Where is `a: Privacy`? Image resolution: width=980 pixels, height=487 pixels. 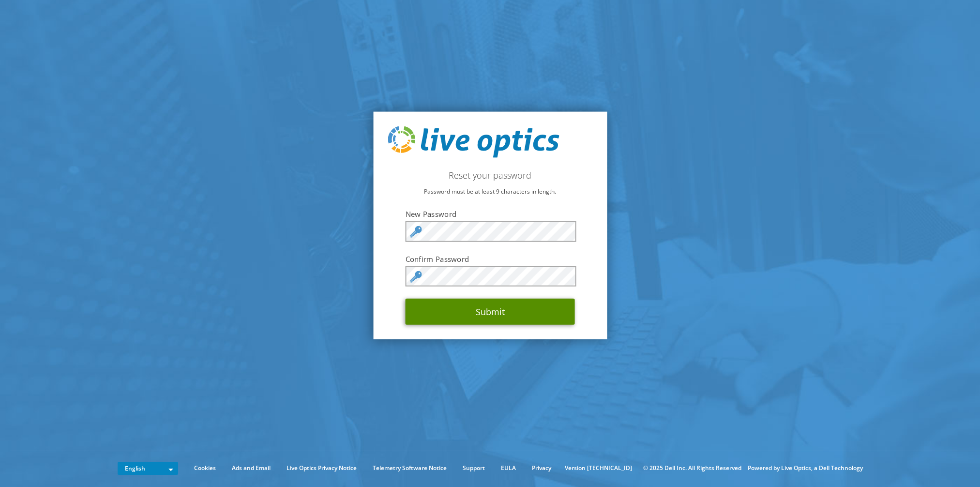
a: Privacy is located at coordinates (541, 468).